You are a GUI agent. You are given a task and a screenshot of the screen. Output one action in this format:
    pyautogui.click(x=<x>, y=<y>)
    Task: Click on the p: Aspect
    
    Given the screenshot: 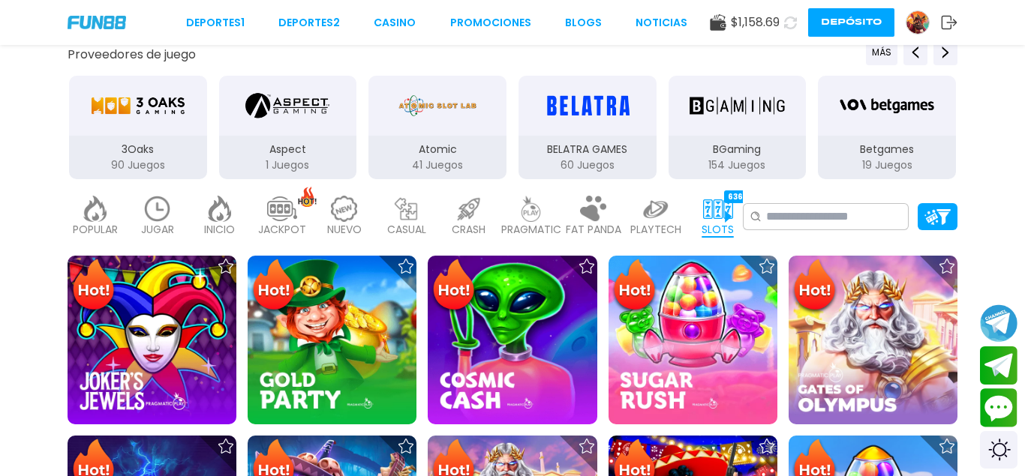 What is the action you would take?
    pyautogui.click(x=288, y=149)
    